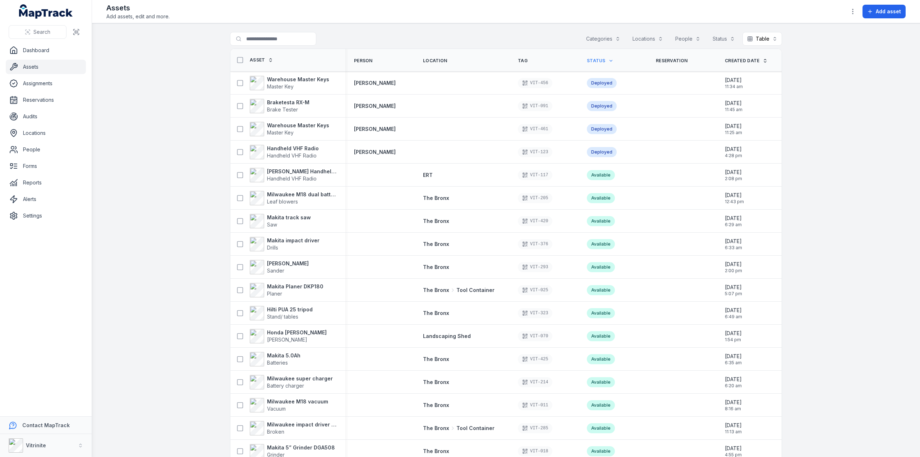 This screenshot has height=457, width=920. I want to click on time: 14/05/2025, 6:29:37 am, so click(733, 221).